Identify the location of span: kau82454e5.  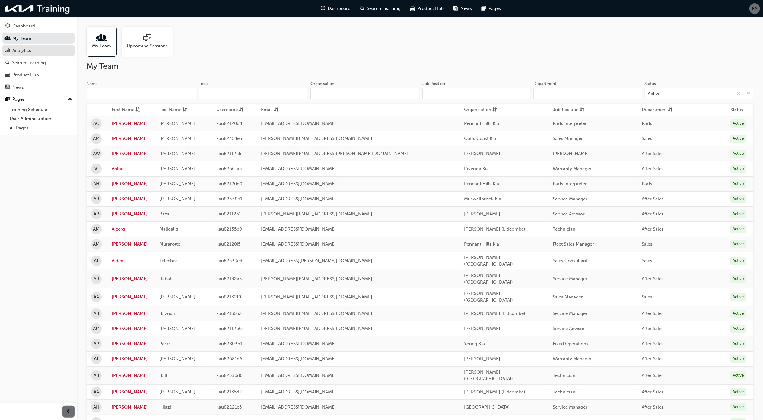
(229, 138).